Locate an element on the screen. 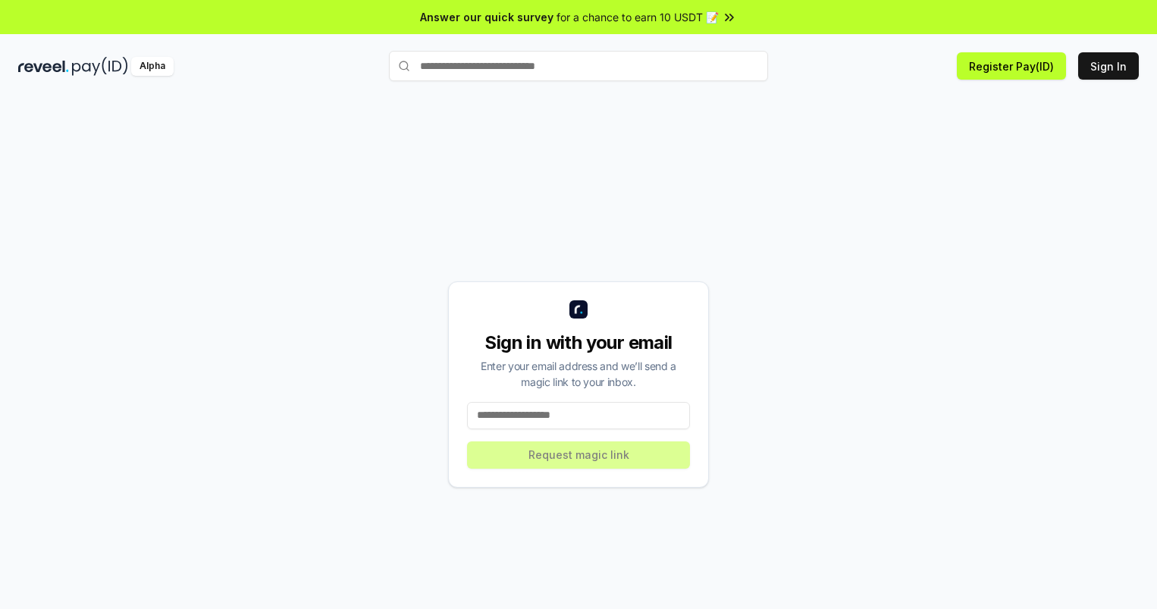 This screenshot has height=609, width=1157. div: Enter your email address and we’ll send a magic link to your inbox. is located at coordinates (578, 374).